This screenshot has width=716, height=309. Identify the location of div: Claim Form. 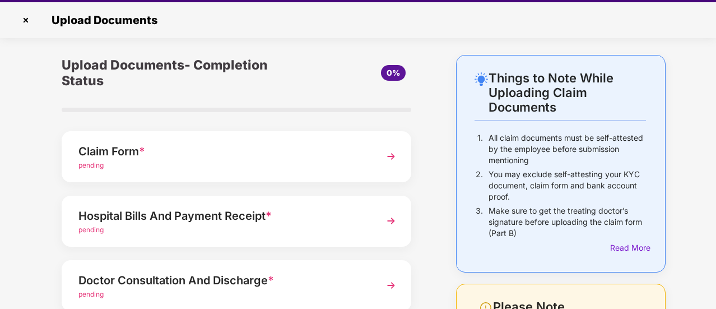
(223, 151).